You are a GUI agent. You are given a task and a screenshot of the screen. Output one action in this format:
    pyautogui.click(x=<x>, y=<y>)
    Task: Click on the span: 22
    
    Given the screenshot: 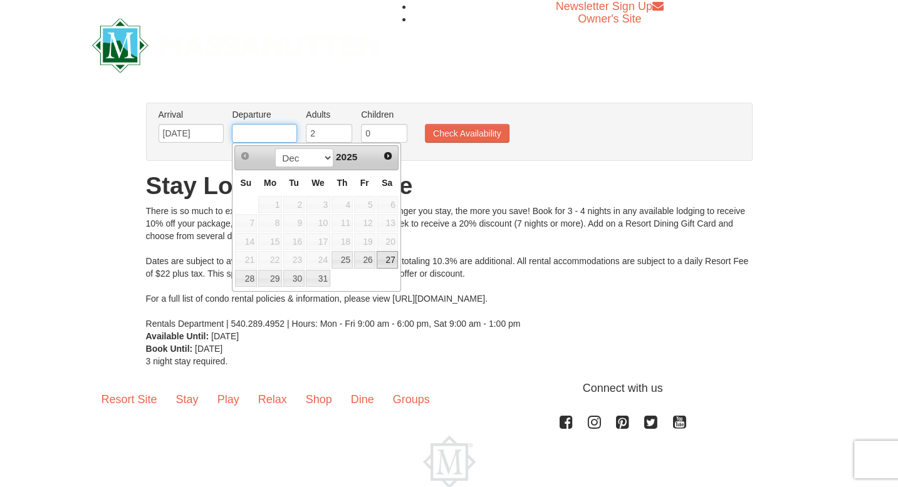 What is the action you would take?
    pyautogui.click(x=270, y=260)
    